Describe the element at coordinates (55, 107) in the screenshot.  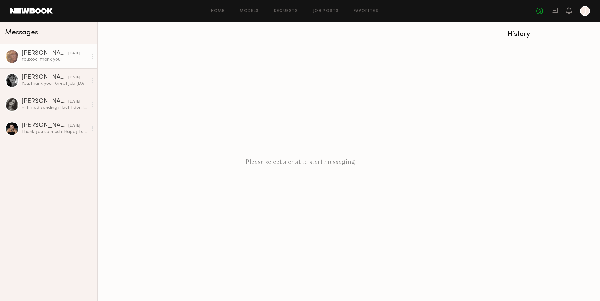
I see `div: Hi I tried sending it but I don’t think it attached. Can I text it to you?` at that location.